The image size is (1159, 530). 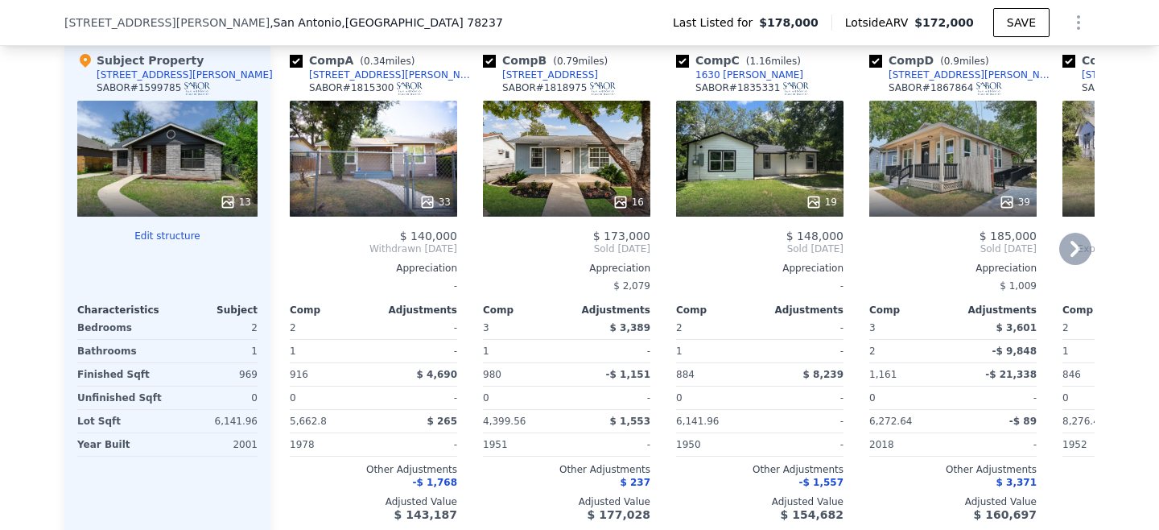 I want to click on span: -$ 1,768, so click(x=435, y=482).